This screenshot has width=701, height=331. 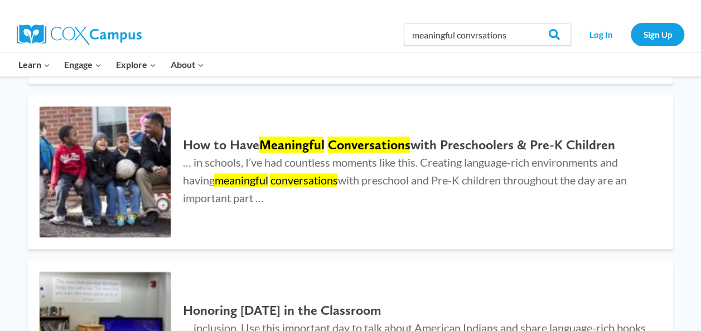 I want to click on span: … in schools, I’ve had countless moments like this. Creating language-rich environments and havin..., so click(x=404, y=180).